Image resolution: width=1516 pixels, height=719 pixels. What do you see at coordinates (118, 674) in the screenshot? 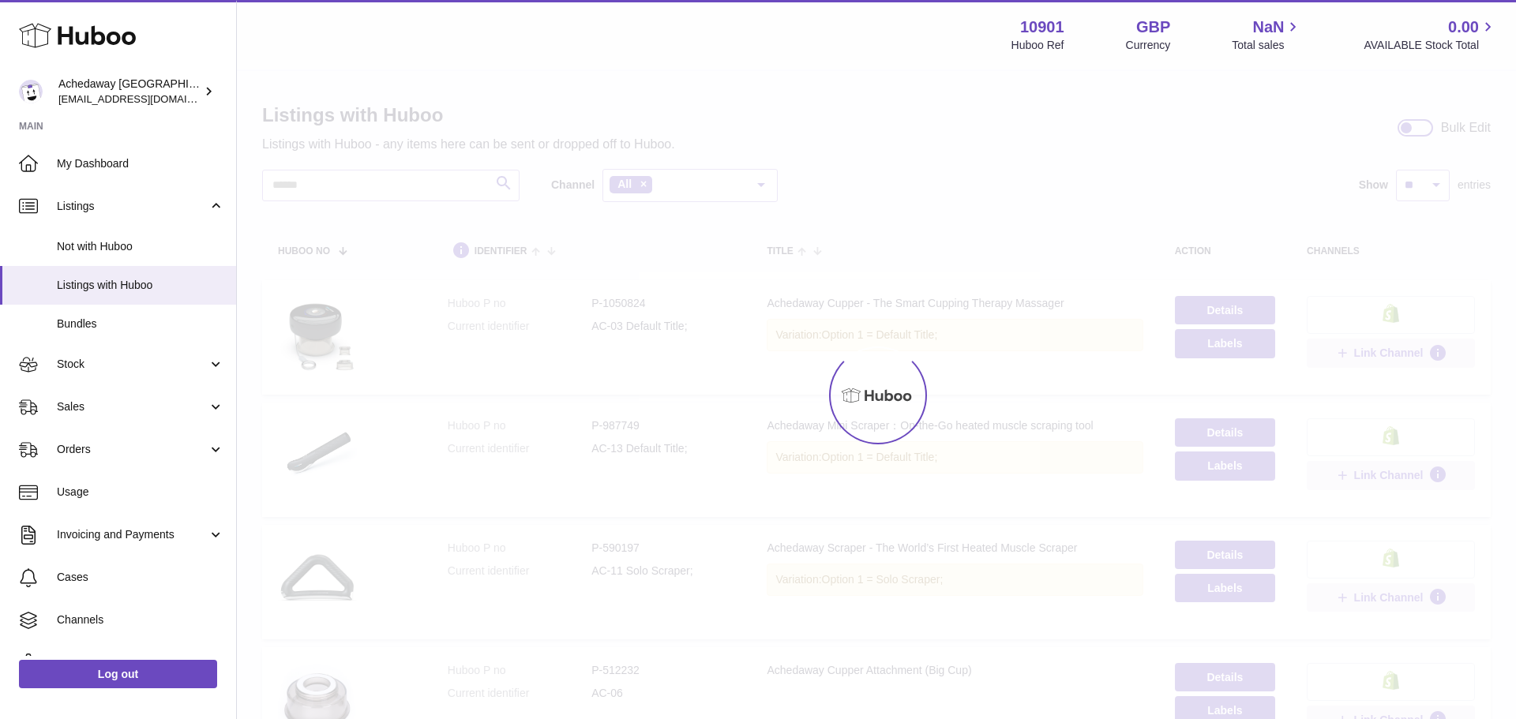
I see `a: Log out` at bounding box center [118, 674].